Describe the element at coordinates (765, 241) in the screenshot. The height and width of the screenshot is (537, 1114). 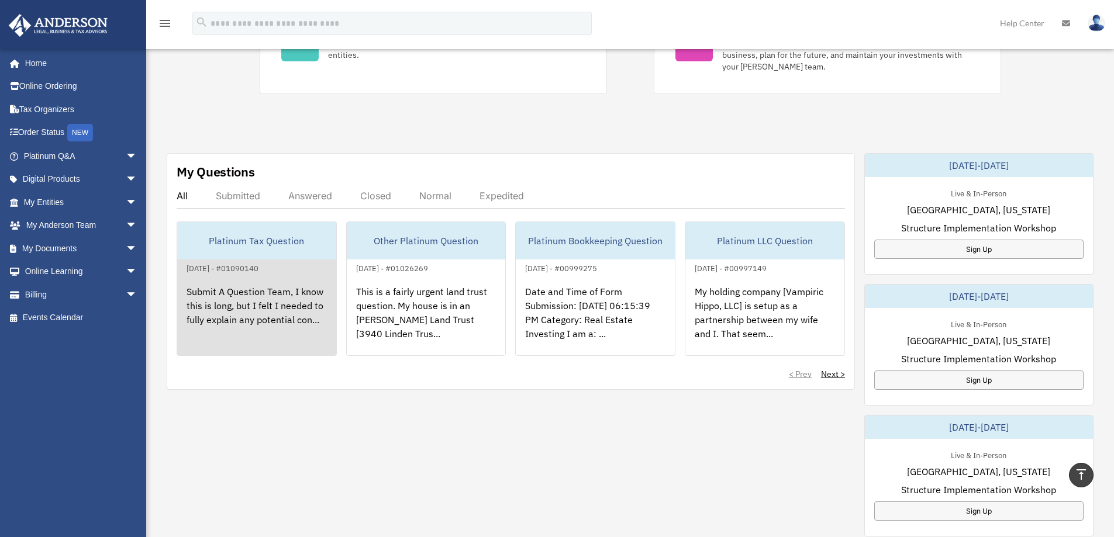
I see `div: Platinum LLC Question` at that location.